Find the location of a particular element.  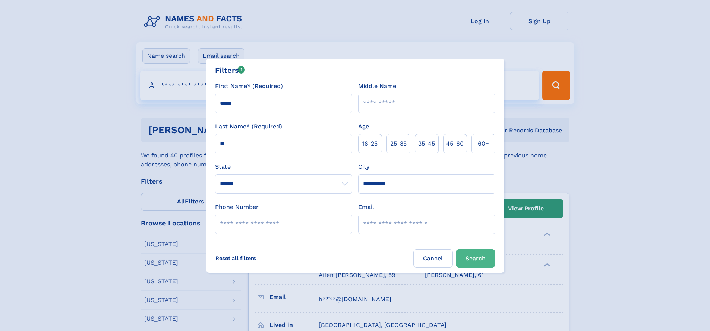

span: 25‑35 is located at coordinates (398, 143).